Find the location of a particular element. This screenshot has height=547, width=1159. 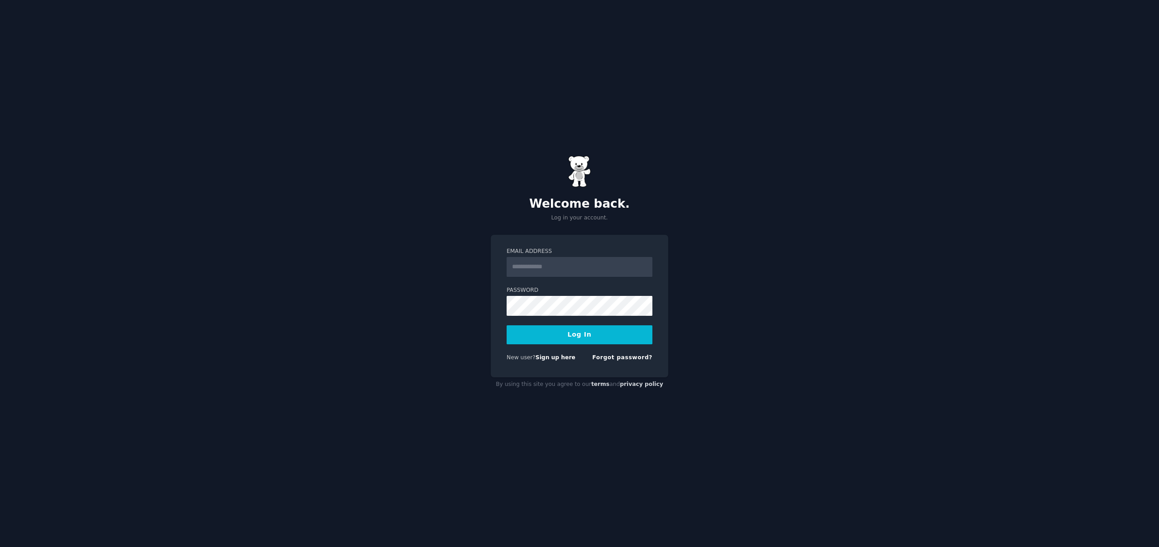

div: By using this site you agree to our and is located at coordinates (579, 385).